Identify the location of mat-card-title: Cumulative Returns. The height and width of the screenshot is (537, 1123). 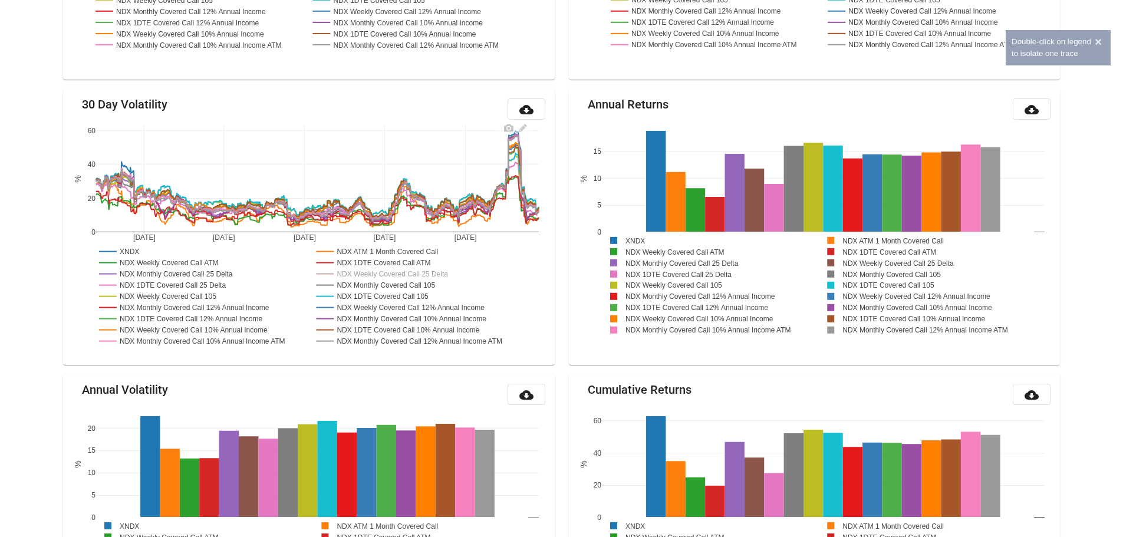
(640, 390).